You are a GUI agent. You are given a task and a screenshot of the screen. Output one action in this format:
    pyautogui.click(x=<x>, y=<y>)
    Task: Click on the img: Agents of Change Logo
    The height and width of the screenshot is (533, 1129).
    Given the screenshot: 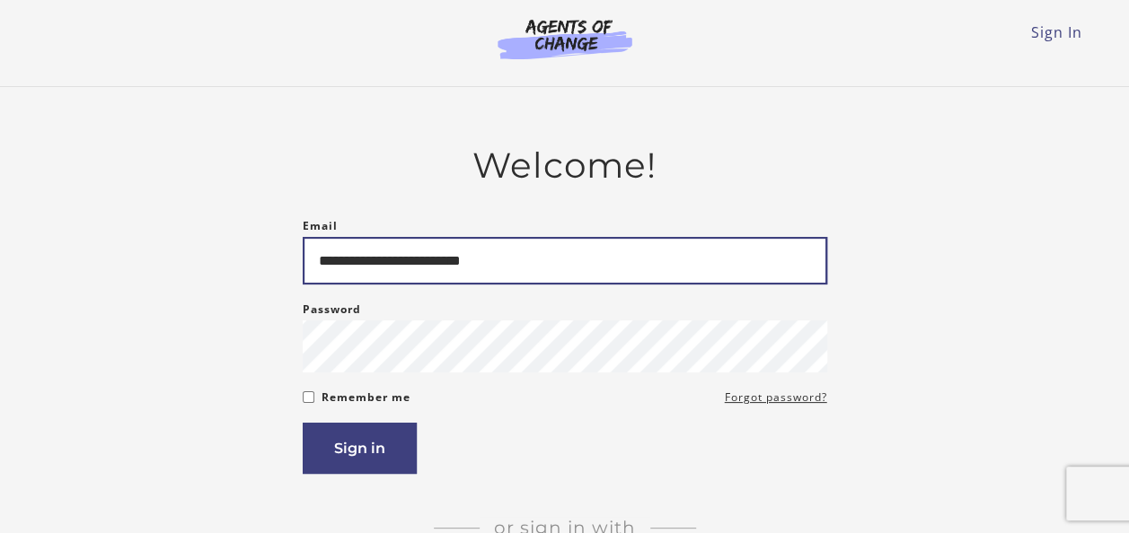 What is the action you would take?
    pyautogui.click(x=565, y=39)
    